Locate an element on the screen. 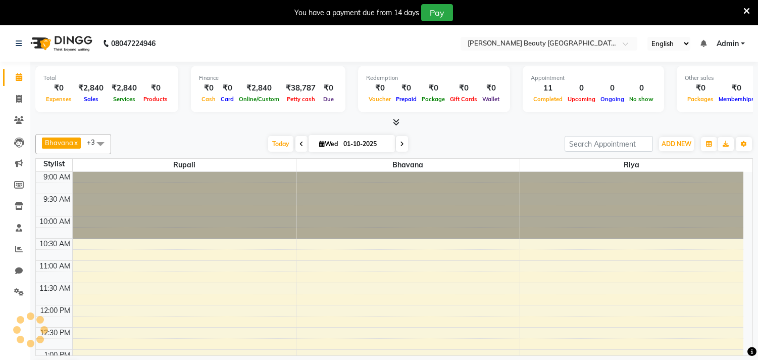 Image resolution: width=758 pixels, height=360 pixels. span: Sales is located at coordinates (91, 99).